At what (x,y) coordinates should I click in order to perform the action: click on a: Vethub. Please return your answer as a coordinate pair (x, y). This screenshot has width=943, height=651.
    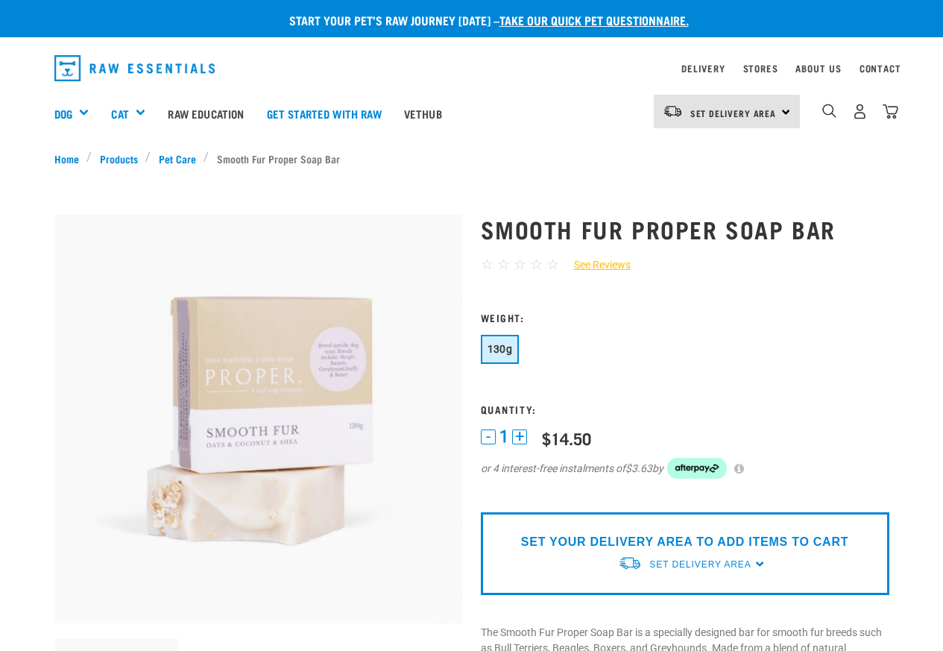
    Looking at the image, I should click on (423, 113).